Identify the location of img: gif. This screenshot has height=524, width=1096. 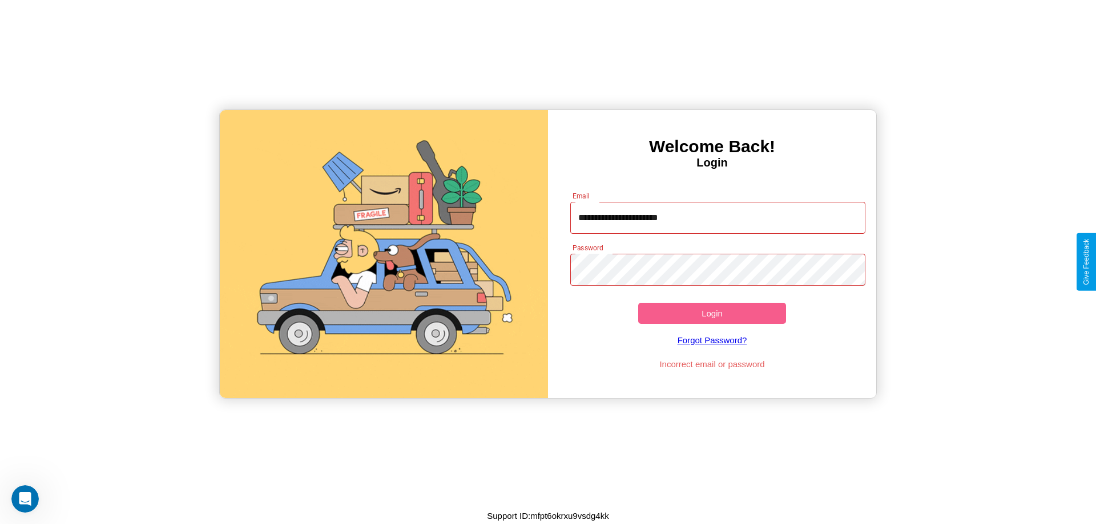
(383, 254).